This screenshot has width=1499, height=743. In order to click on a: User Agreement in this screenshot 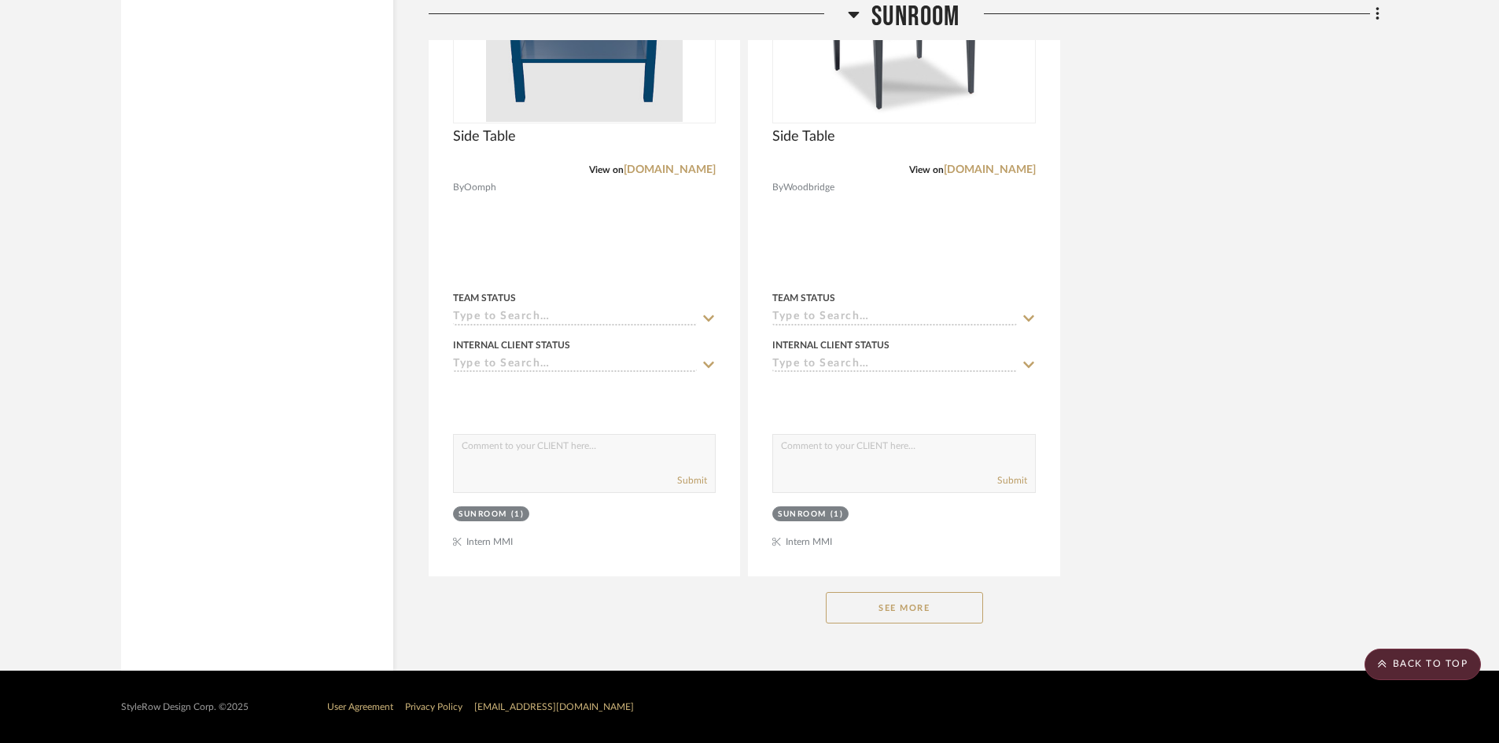, I will do `click(360, 707)`.